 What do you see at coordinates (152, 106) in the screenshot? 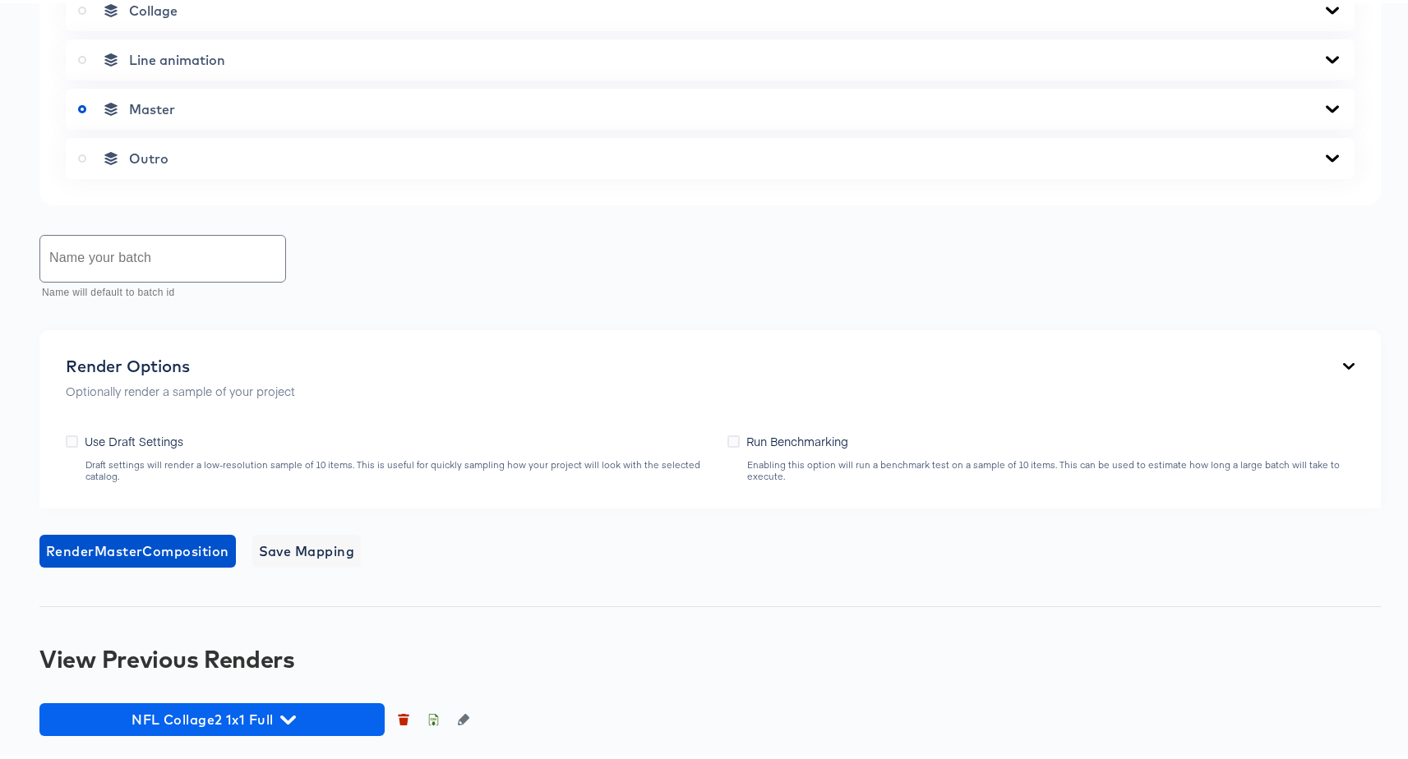
I see `span: Master` at bounding box center [152, 106].